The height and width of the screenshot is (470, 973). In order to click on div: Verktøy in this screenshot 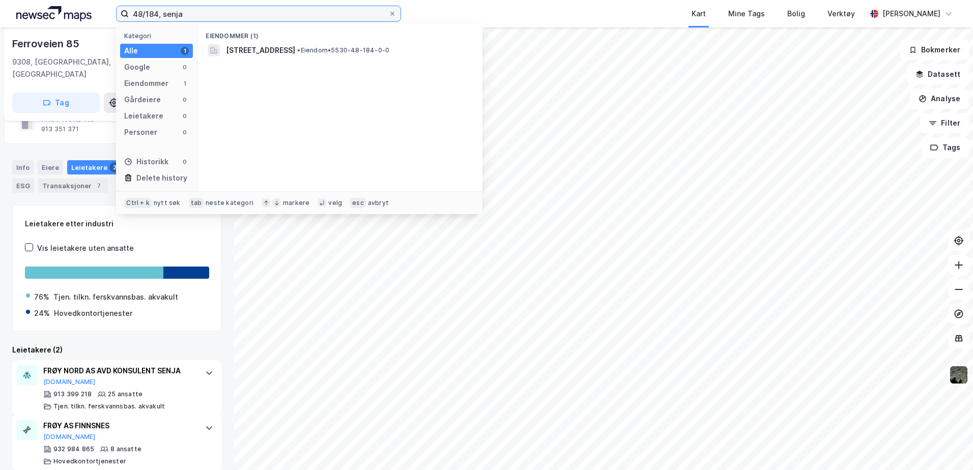, I will do `click(841, 14)`.